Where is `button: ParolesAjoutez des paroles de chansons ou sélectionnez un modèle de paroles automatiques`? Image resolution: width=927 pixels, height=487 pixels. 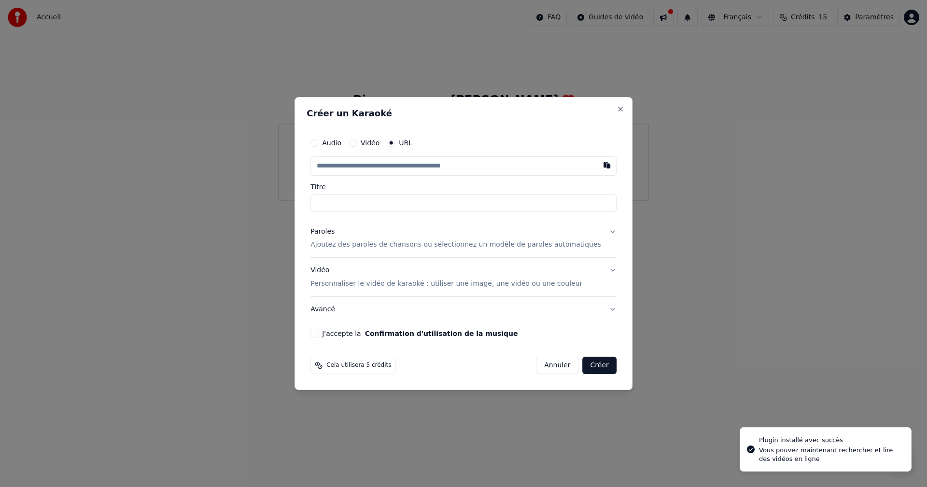 button: ParolesAjoutez des paroles de chansons ou sélectionnez un modèle de paroles automatiques is located at coordinates (463, 238).